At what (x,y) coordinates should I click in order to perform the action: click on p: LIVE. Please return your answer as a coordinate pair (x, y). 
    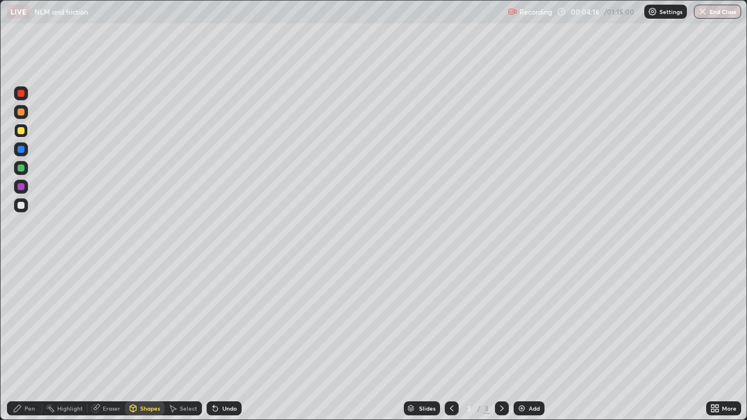
    Looking at the image, I should click on (18, 12).